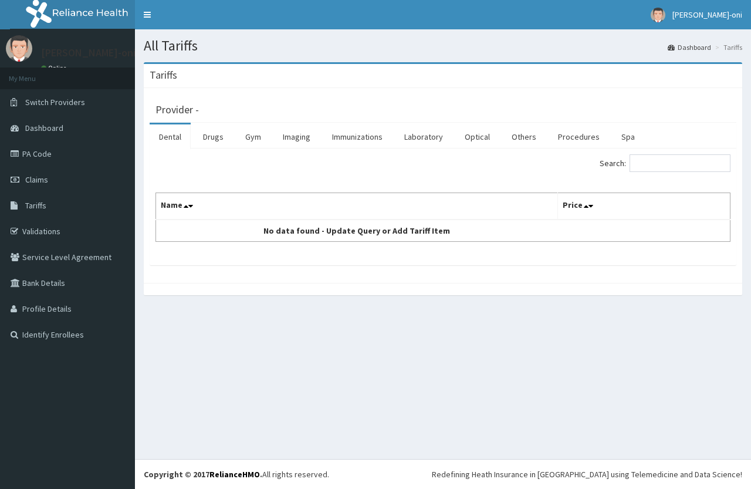 The height and width of the screenshot is (489, 751). Describe the element at coordinates (357, 231) in the screenshot. I see `td: No data found - Update Query or Add Tariff Item` at that location.